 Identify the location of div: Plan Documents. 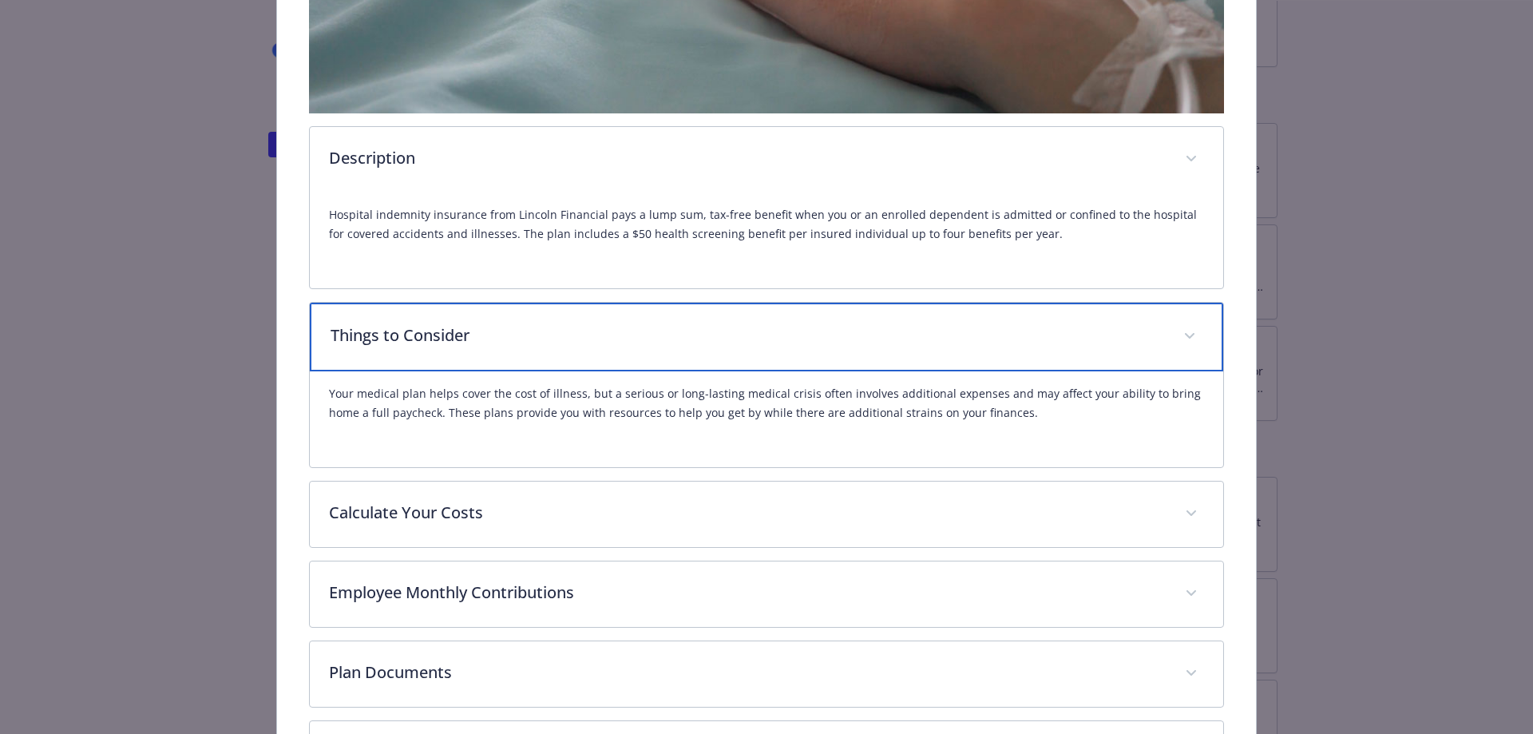
(767, 674).